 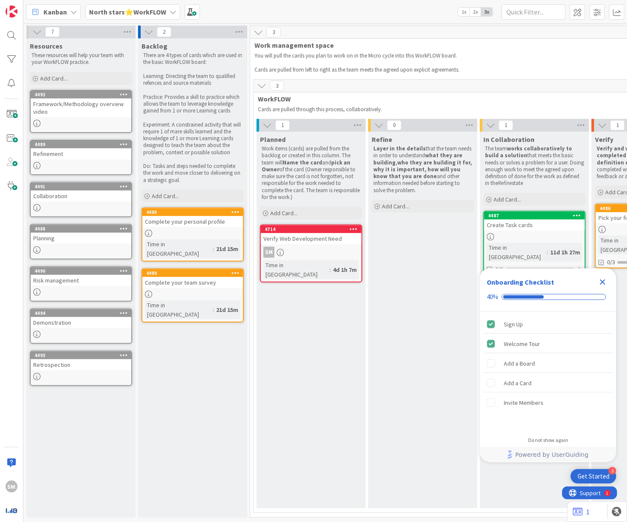 What do you see at coordinates (519, 364) in the screenshot?
I see `div: Add a Board` at bounding box center [519, 364].